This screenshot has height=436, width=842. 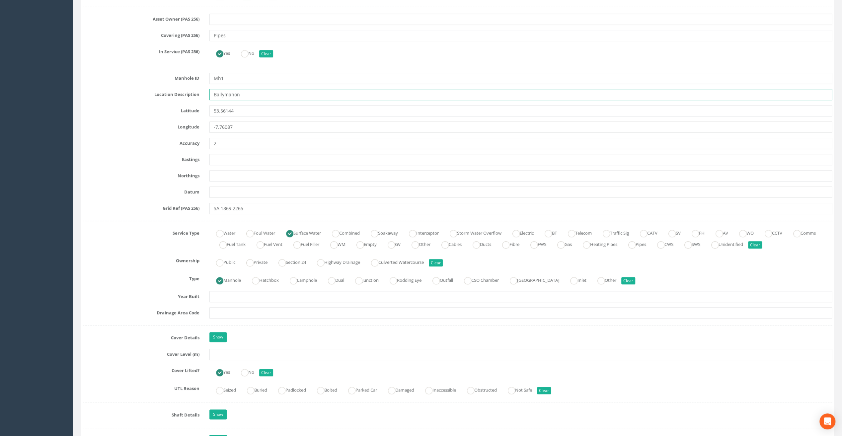 What do you see at coordinates (801, 232) in the screenshot?
I see `label: Comms` at bounding box center [801, 232].